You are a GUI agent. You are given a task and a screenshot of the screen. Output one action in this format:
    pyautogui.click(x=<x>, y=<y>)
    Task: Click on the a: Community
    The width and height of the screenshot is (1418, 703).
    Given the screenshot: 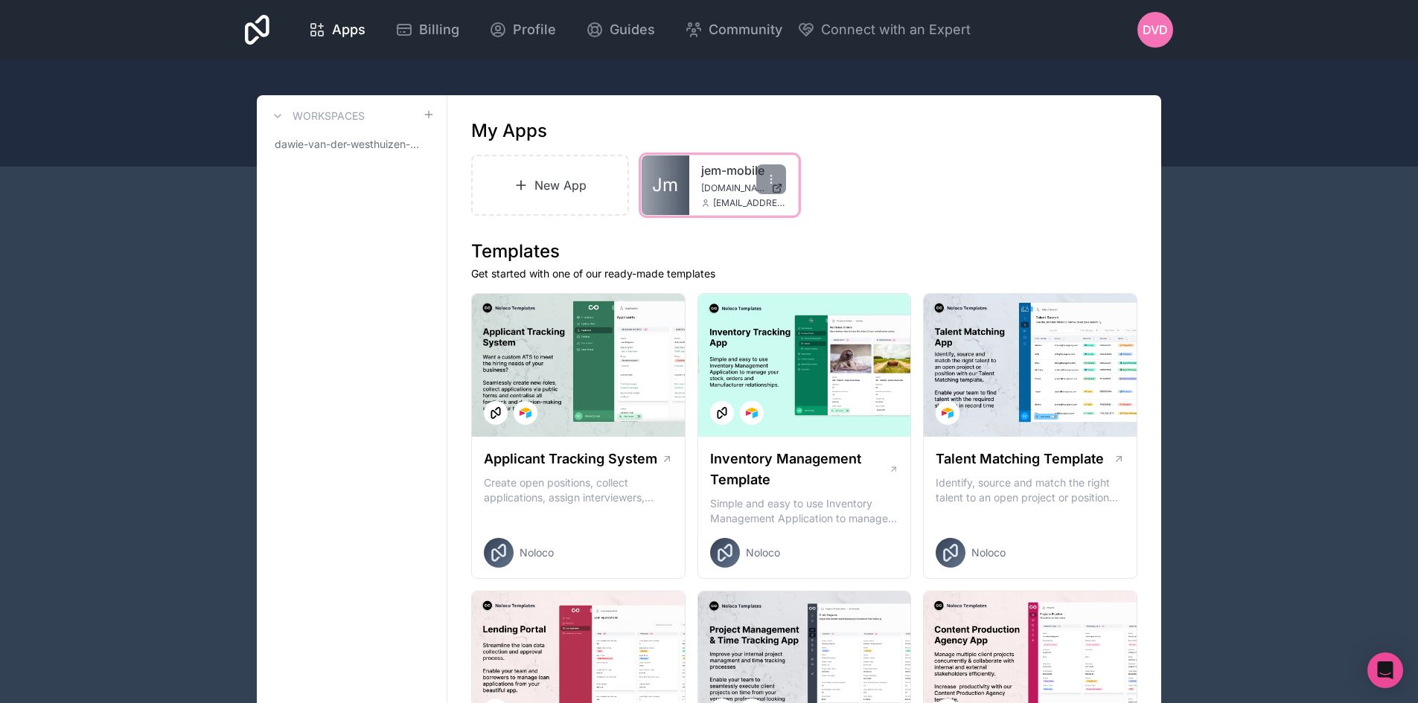 What is the action you would take?
    pyautogui.click(x=733, y=30)
    